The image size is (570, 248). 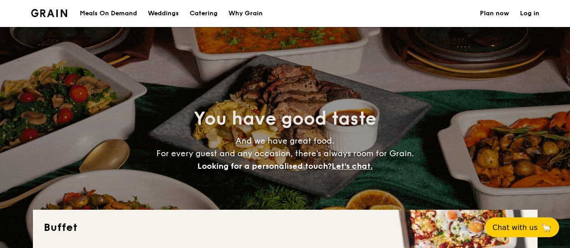 I want to click on h2: Buffet, so click(x=285, y=228).